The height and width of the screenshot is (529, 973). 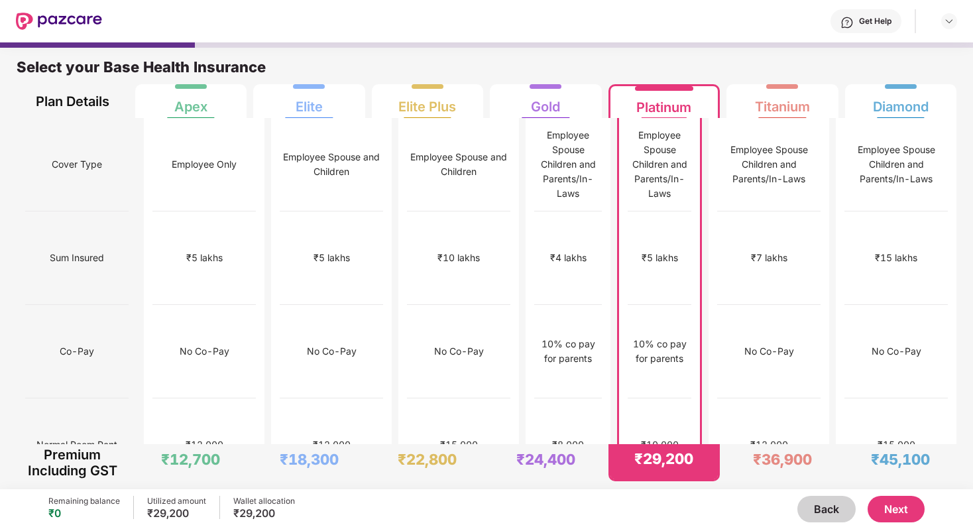 I want to click on div: Elite Plus, so click(x=427, y=101).